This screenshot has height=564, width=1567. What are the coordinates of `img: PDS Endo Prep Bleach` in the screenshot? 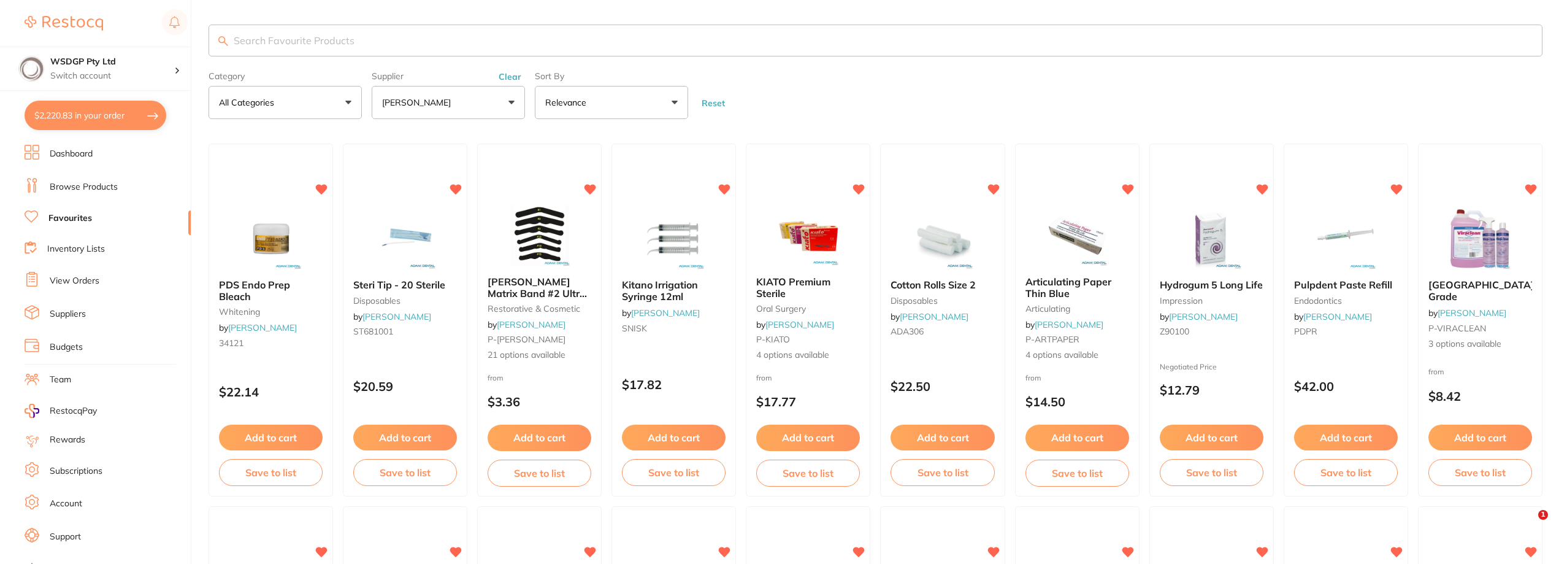 It's located at (271, 239).